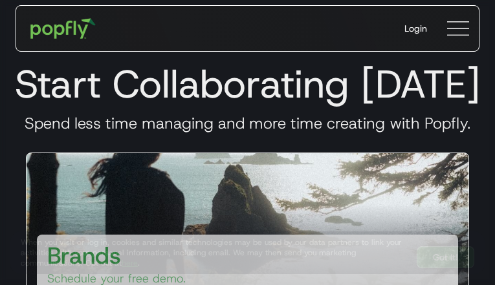 The width and height of the screenshot is (495, 285). Describe the element at coordinates (415, 28) in the screenshot. I see `a: Login` at that location.